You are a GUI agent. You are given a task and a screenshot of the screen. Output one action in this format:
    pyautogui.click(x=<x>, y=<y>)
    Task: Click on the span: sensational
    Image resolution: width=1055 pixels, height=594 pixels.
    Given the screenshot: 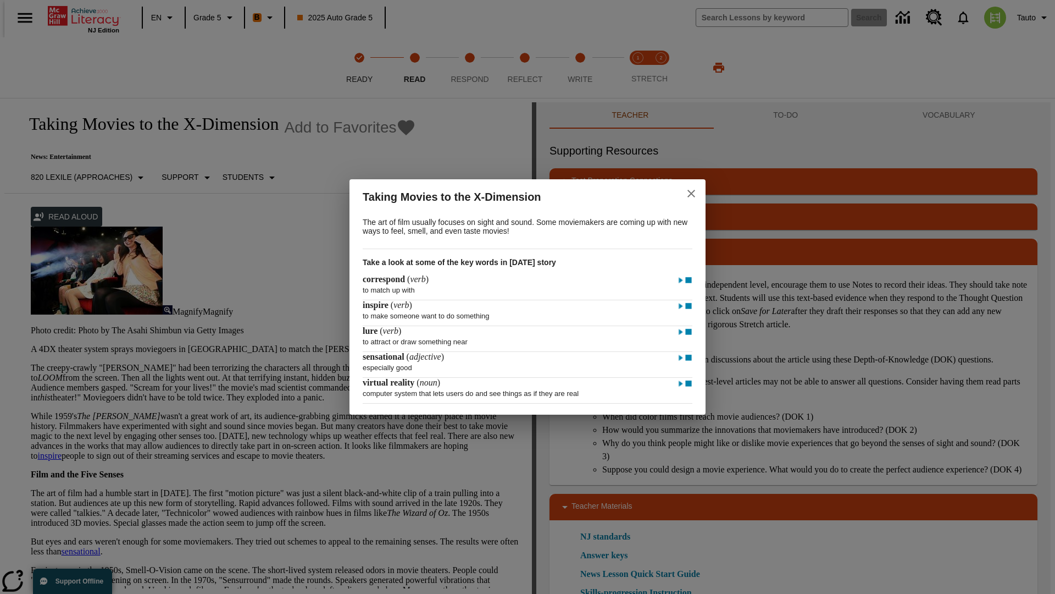 What is the action you would take?
    pyautogui.click(x=385, y=356)
    